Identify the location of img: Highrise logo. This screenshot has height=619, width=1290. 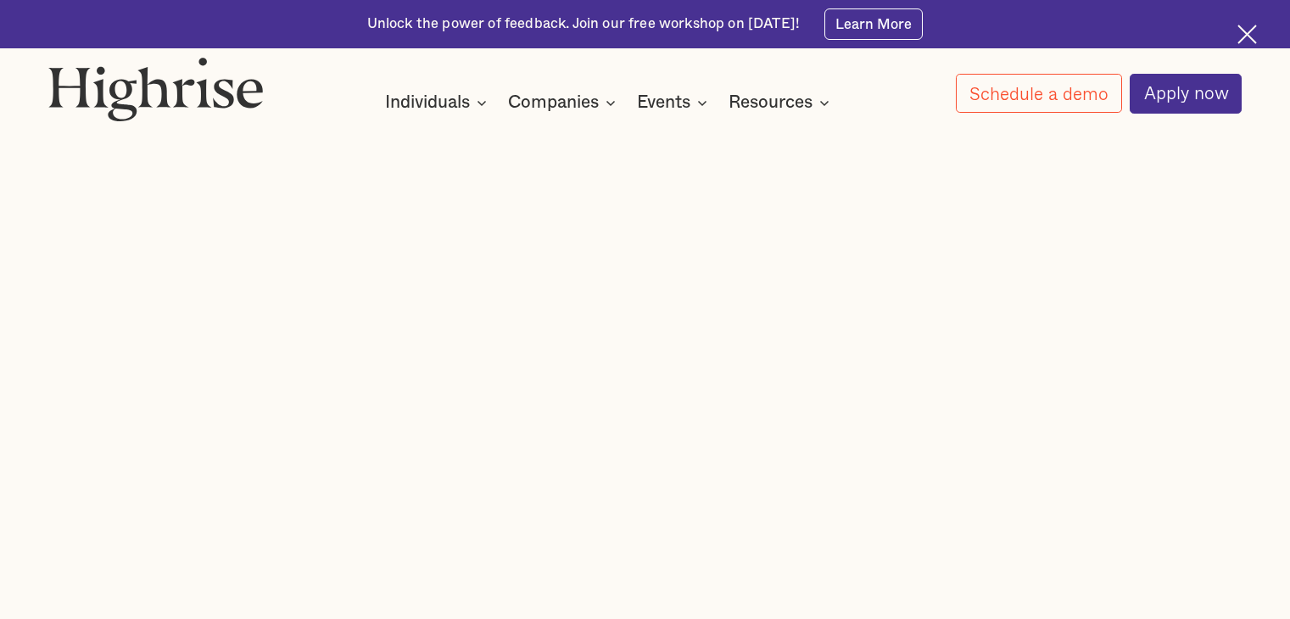
(156, 89).